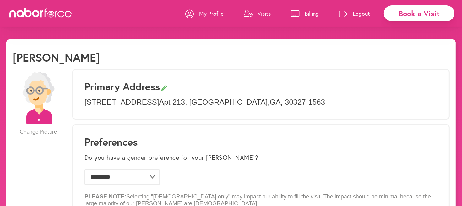 Image resolution: width=462 pixels, height=206 pixels. What do you see at coordinates (312, 14) in the screenshot?
I see `p: Billing` at bounding box center [312, 14].